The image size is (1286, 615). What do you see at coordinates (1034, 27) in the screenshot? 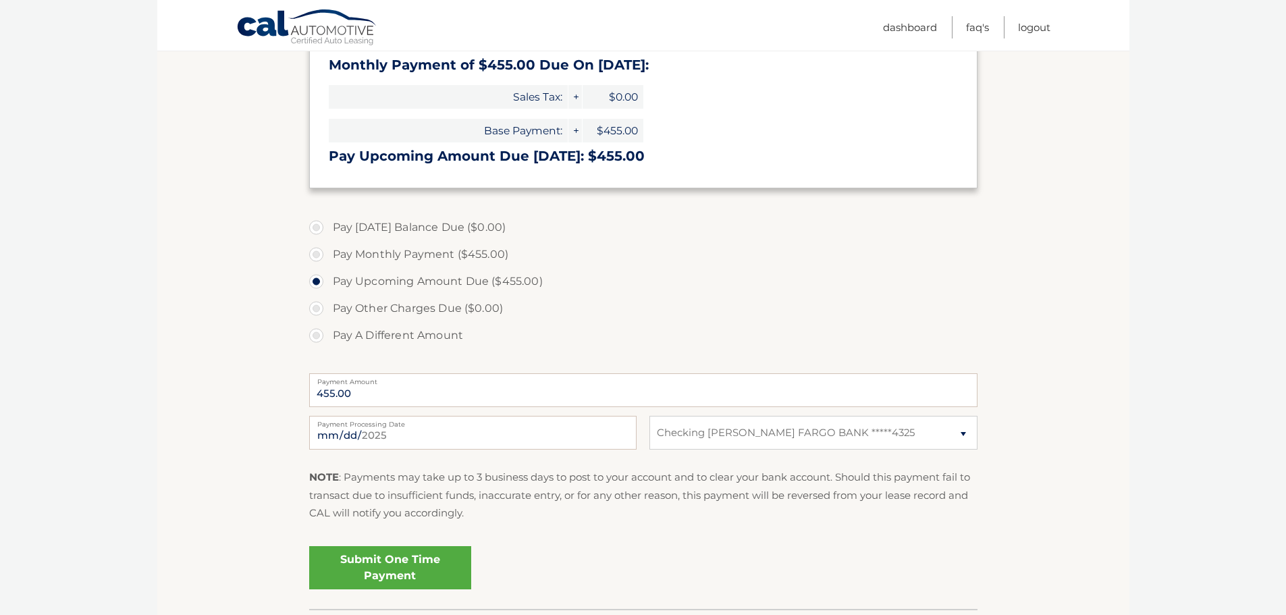
I see `a: Logout` at bounding box center [1034, 27].